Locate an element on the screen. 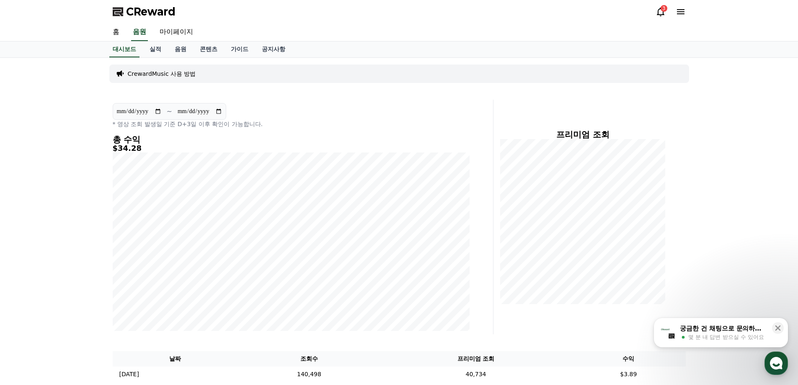 This screenshot has height=385, width=798. a: 홈 is located at coordinates (116, 32).